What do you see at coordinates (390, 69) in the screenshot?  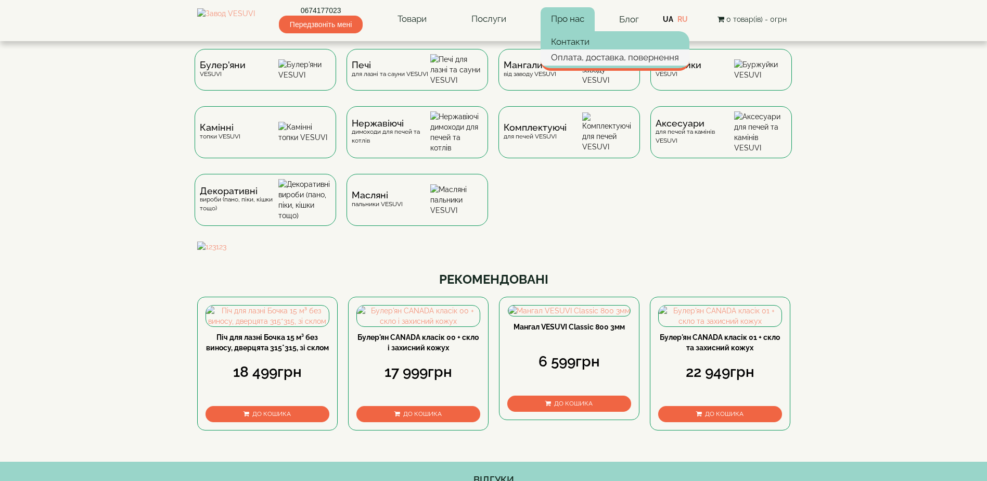 I see `div: для лазні та сауни VESUVI` at bounding box center [390, 69].